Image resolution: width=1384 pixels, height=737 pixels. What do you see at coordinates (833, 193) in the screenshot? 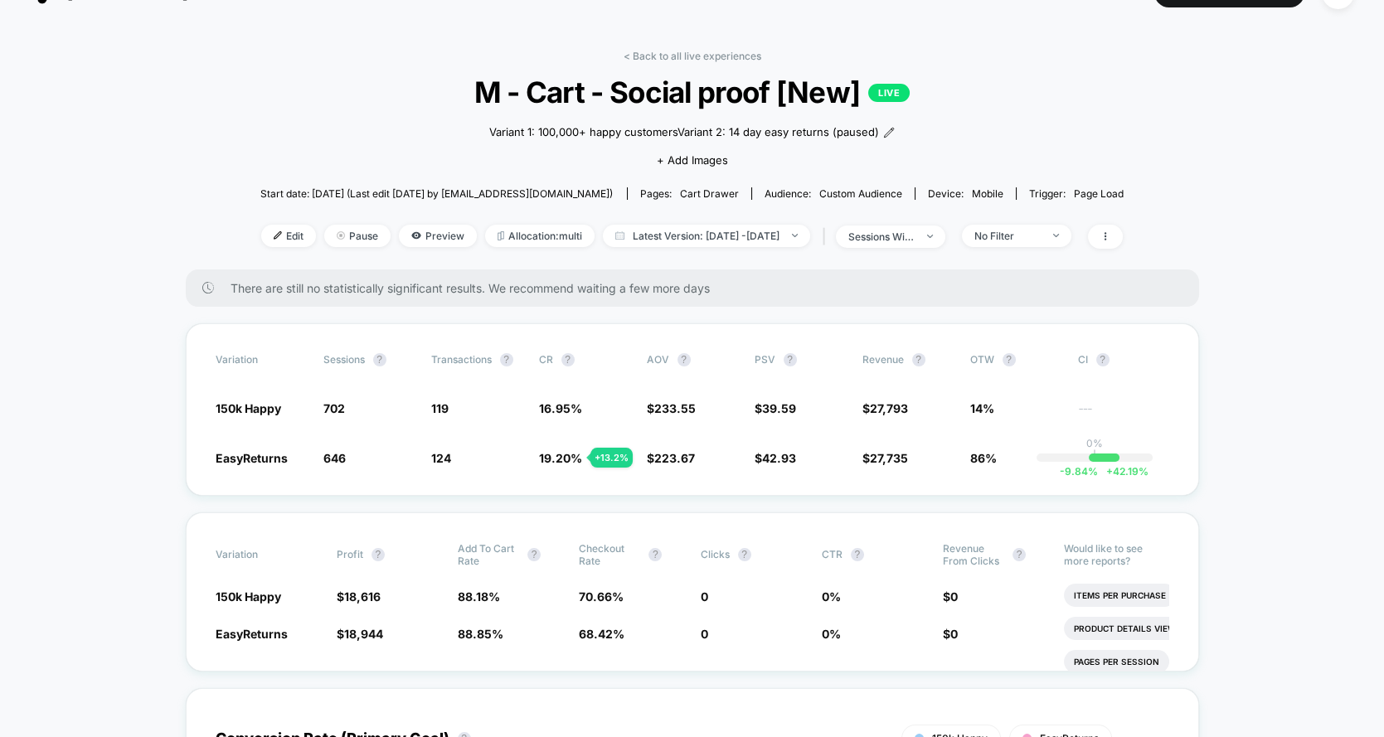
I see `div: Audience:` at bounding box center [833, 193].